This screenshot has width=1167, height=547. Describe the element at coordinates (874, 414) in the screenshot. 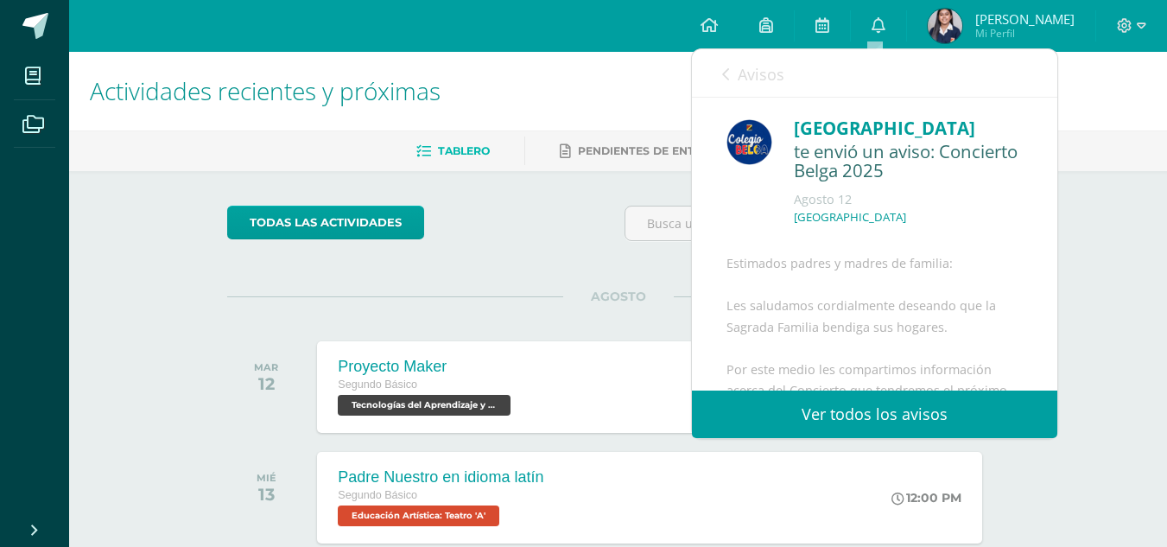

I see `a: Ver todos los avisos` at that location.